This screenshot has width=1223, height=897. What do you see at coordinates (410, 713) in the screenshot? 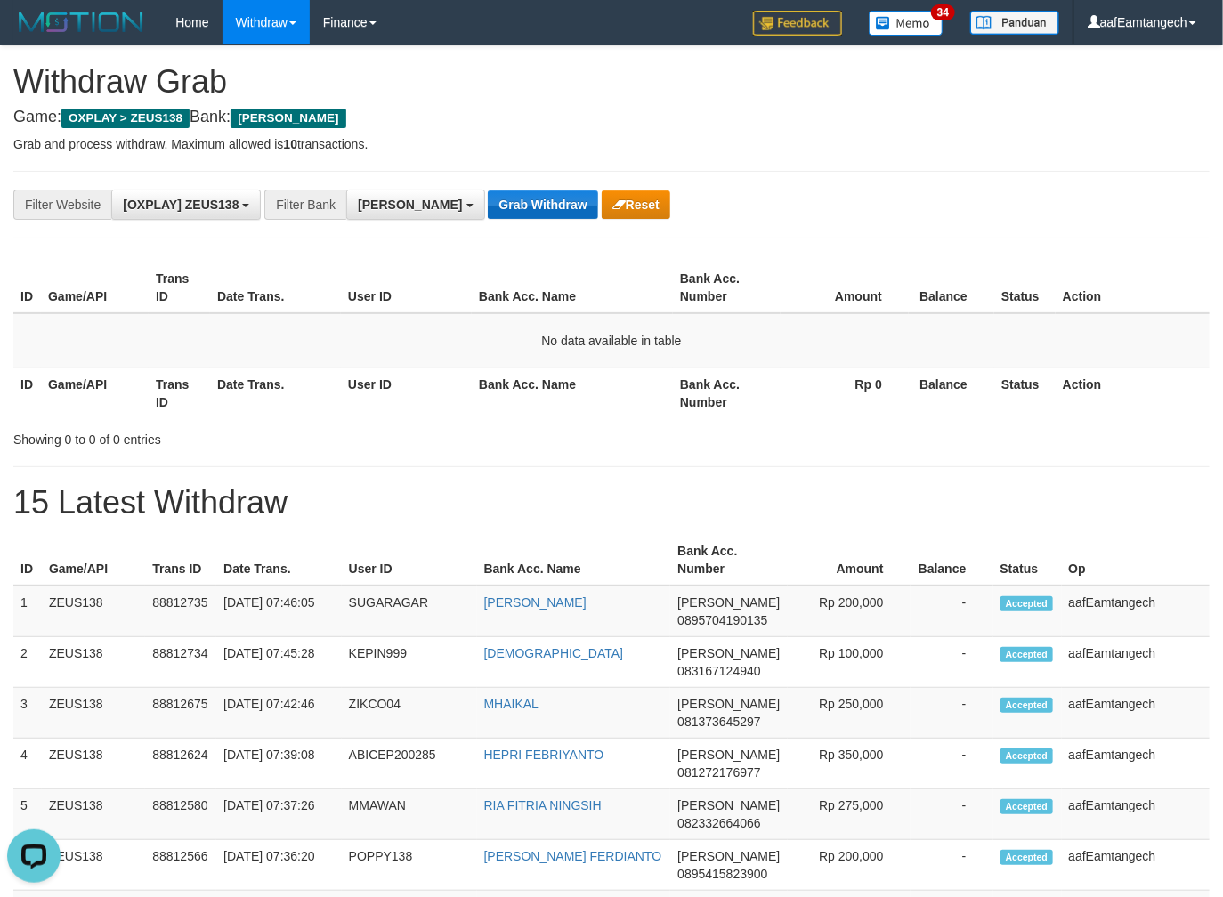
I see `td: ZIKCO04` at bounding box center [410, 713].